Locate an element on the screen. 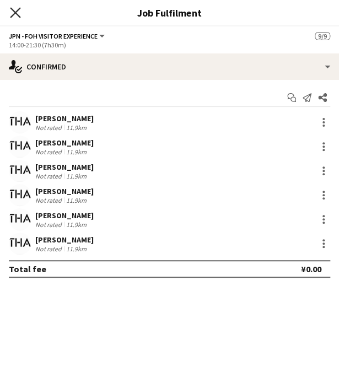  div: ¥0.00 is located at coordinates (311, 269).